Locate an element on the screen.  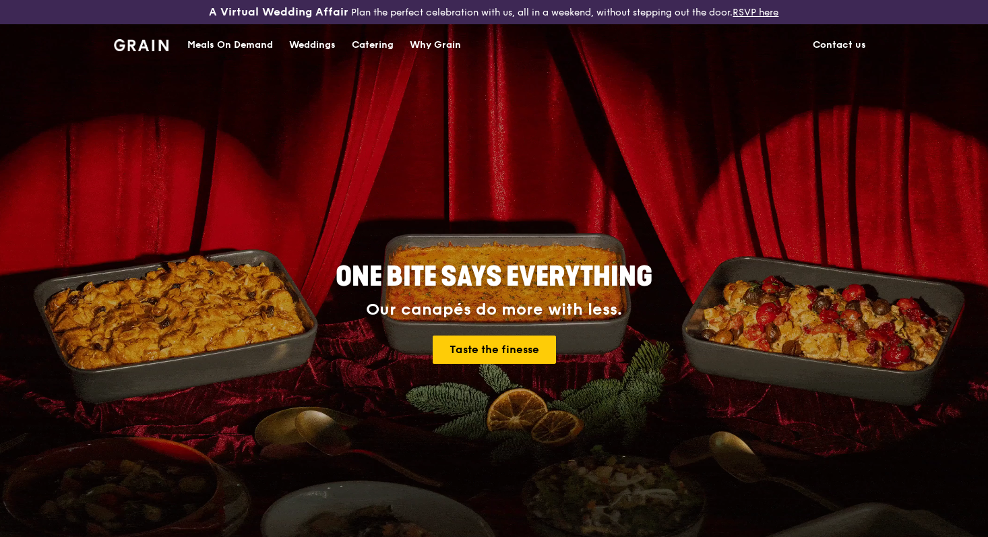
a: Taste the finesse is located at coordinates (494, 350).